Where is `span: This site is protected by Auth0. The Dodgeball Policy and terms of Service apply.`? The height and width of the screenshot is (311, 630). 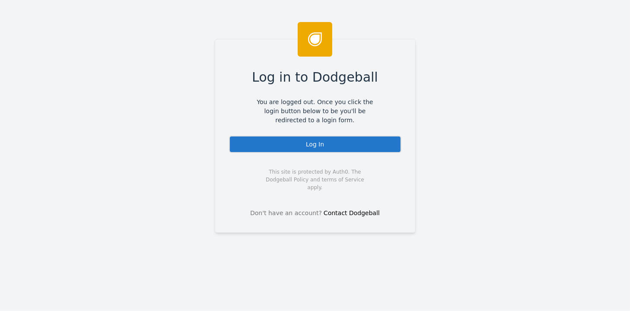
span: This site is protected by Auth0. The Dodgeball Policy and terms of Service apply. is located at coordinates (315, 180).